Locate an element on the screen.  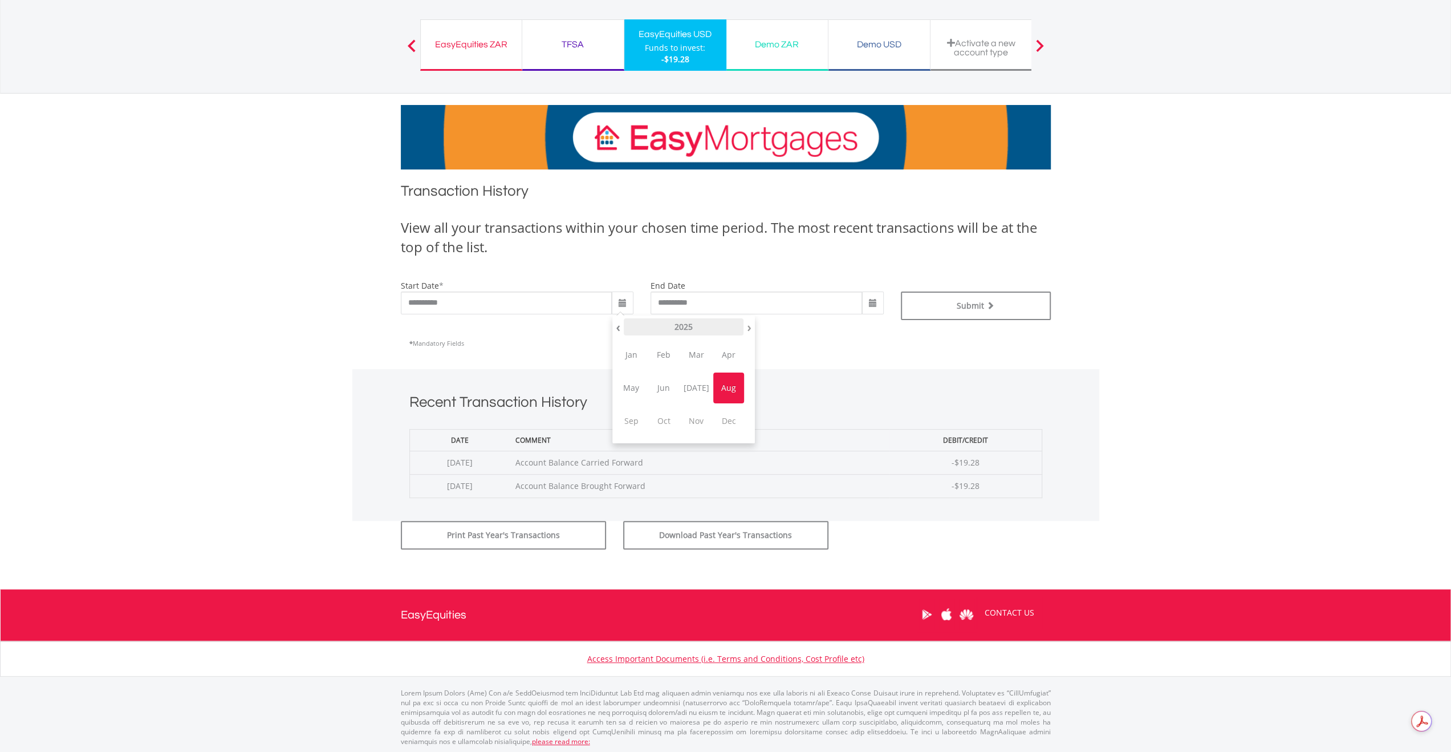
span: Sep is located at coordinates (631, 421).